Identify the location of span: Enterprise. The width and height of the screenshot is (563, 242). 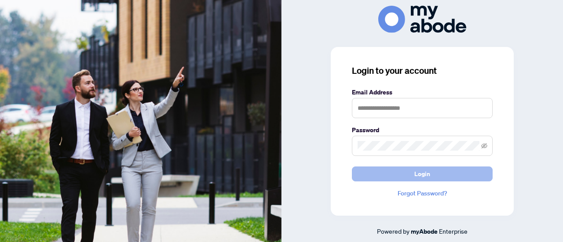
(453, 231).